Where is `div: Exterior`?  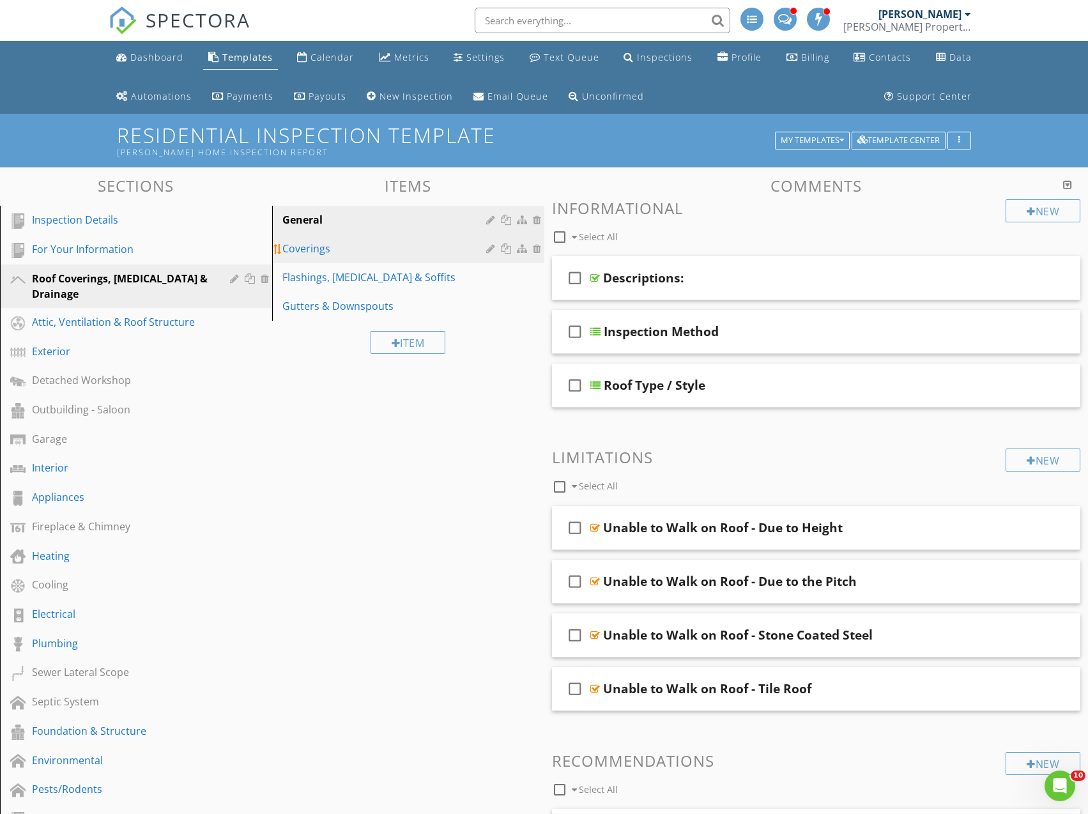 div: Exterior is located at coordinates (121, 351).